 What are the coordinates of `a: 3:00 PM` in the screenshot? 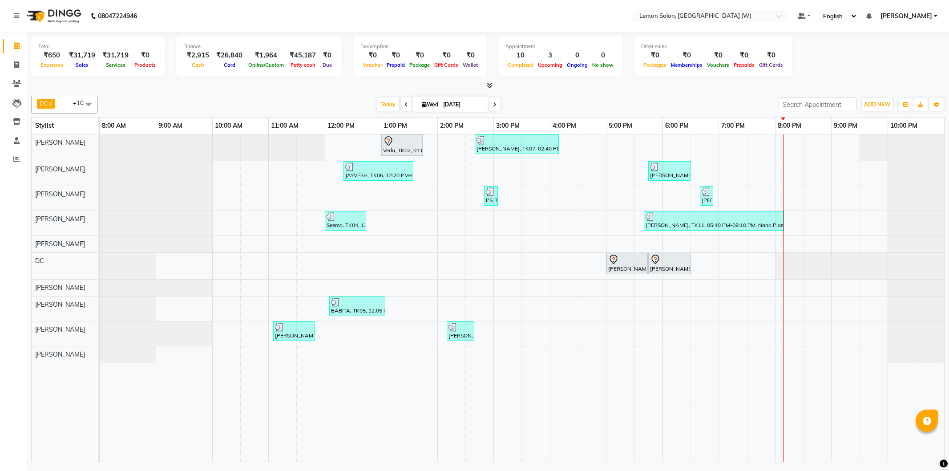 It's located at (508, 125).